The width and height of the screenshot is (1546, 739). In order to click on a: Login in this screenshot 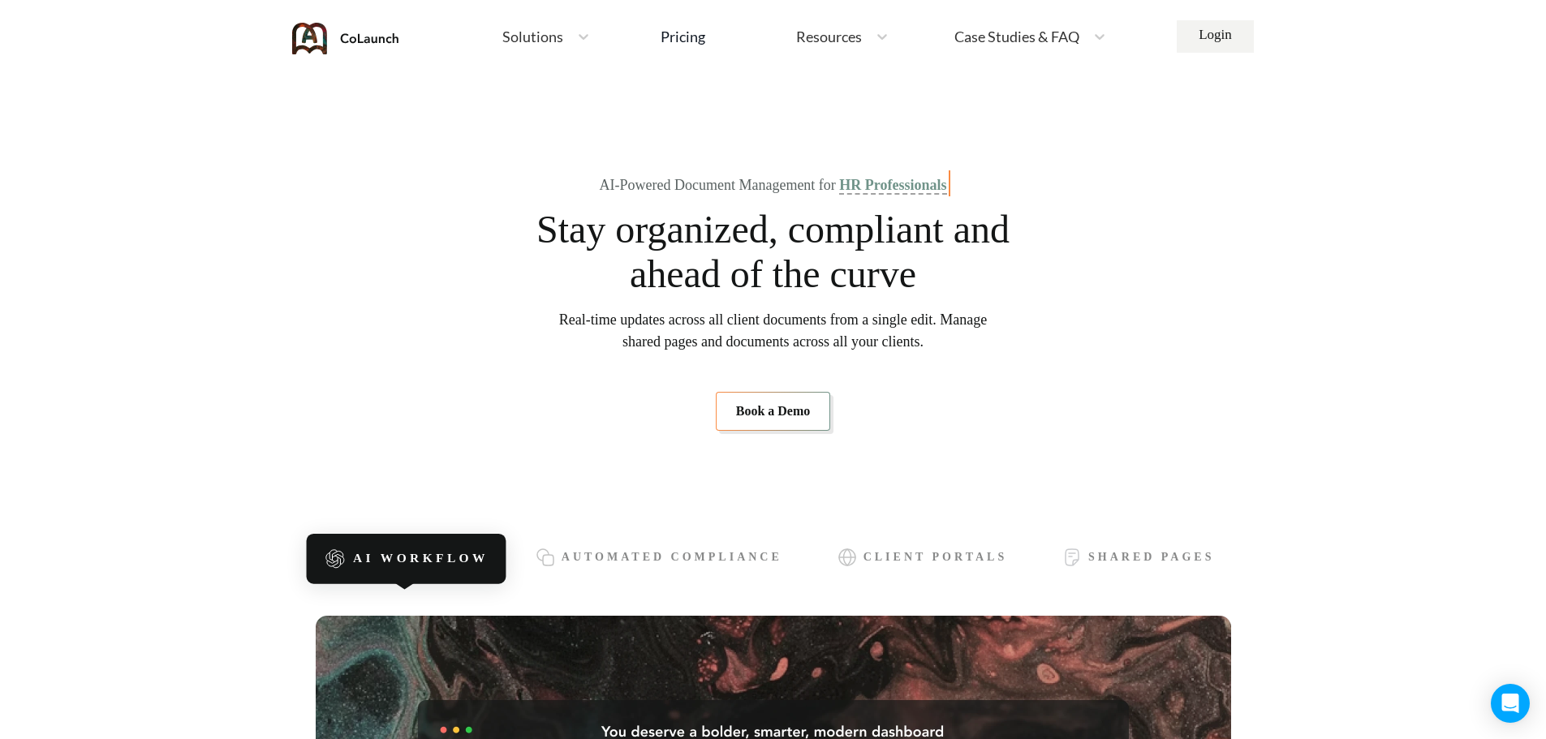, I will do `click(1215, 37)`.